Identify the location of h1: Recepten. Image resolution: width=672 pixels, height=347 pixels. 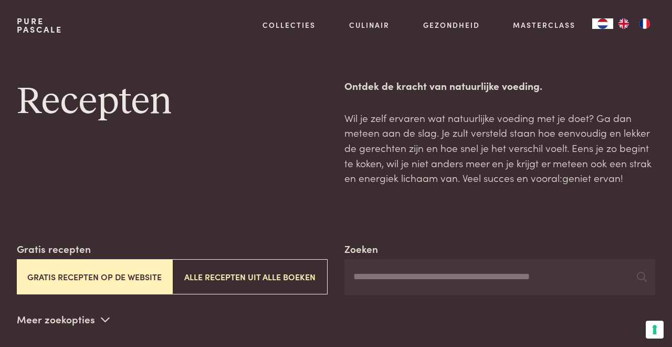
(172, 102).